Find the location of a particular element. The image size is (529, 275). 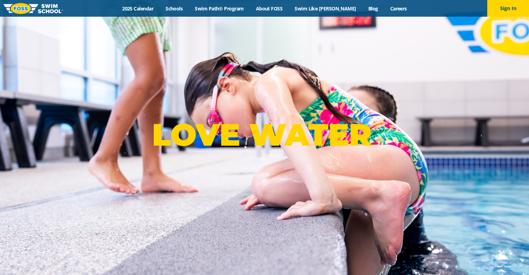

p: LOVE WATER is located at coordinates (264, 135).